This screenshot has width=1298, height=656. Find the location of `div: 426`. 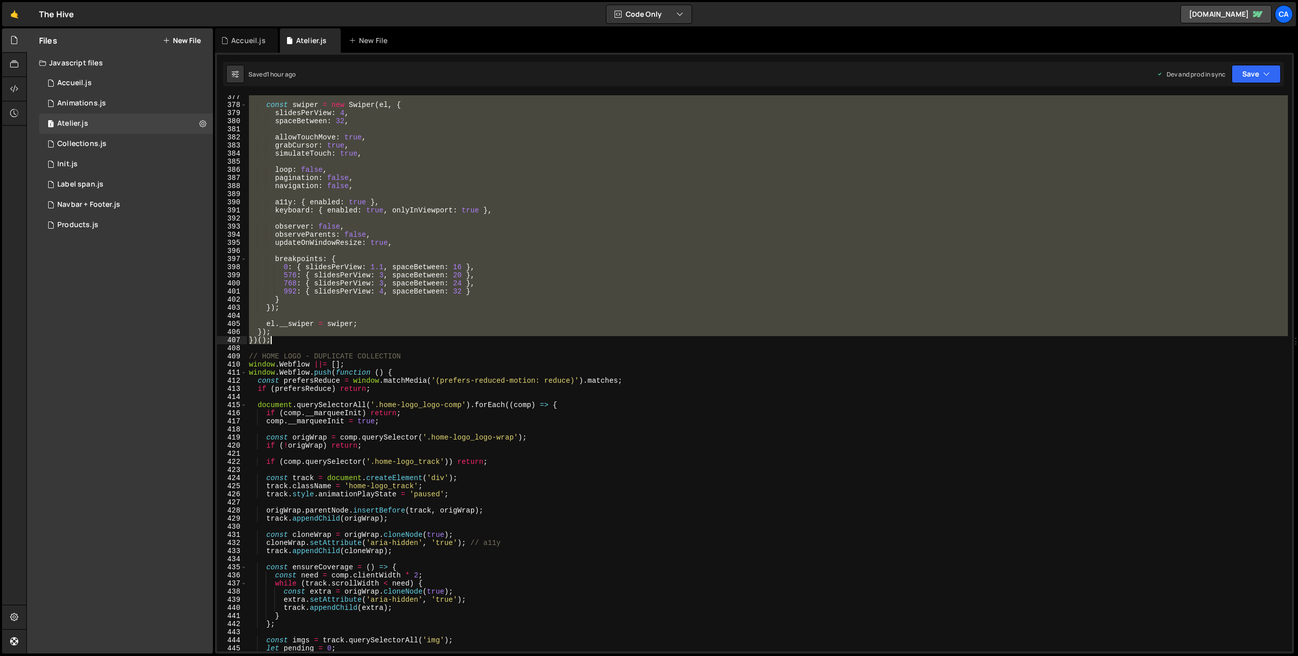

div: 426 is located at coordinates (232, 494).